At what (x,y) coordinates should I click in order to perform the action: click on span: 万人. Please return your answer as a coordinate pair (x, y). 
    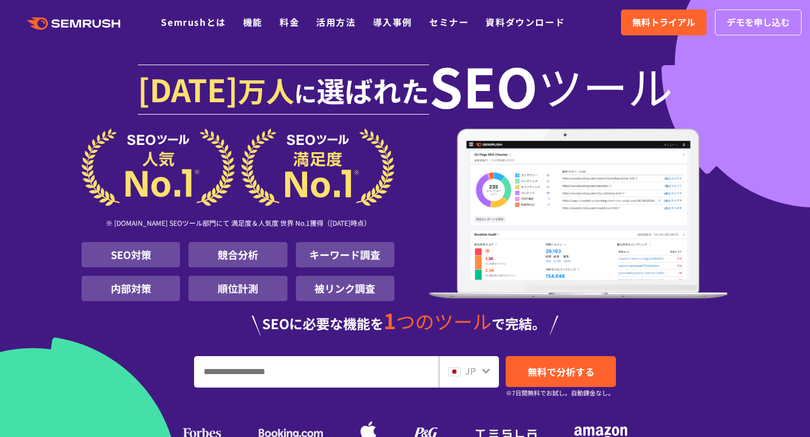
    Looking at the image, I should click on (266, 90).